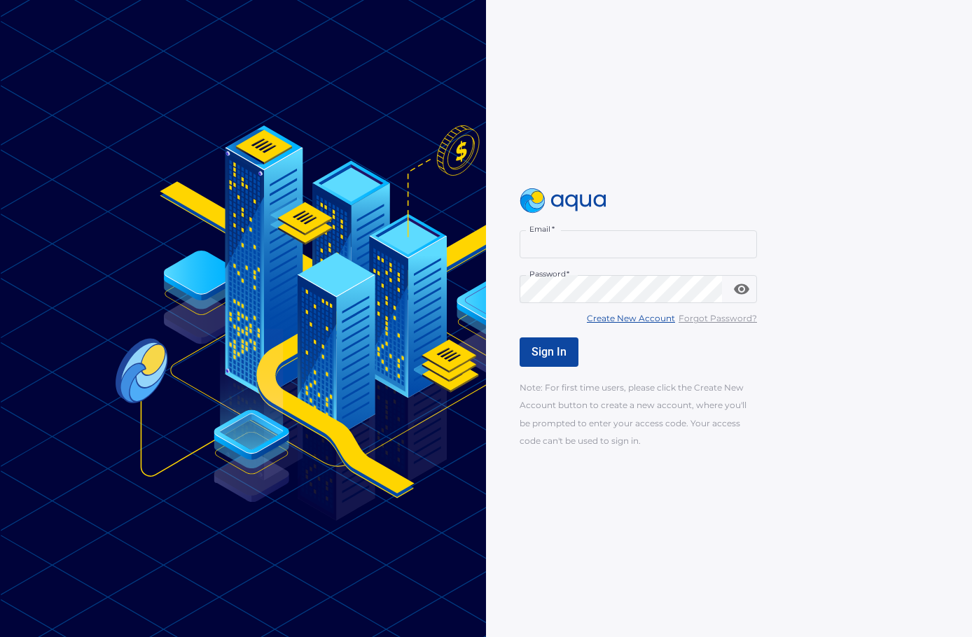 Image resolution: width=972 pixels, height=637 pixels. What do you see at coordinates (563, 201) in the screenshot?
I see `img: logo` at bounding box center [563, 201].